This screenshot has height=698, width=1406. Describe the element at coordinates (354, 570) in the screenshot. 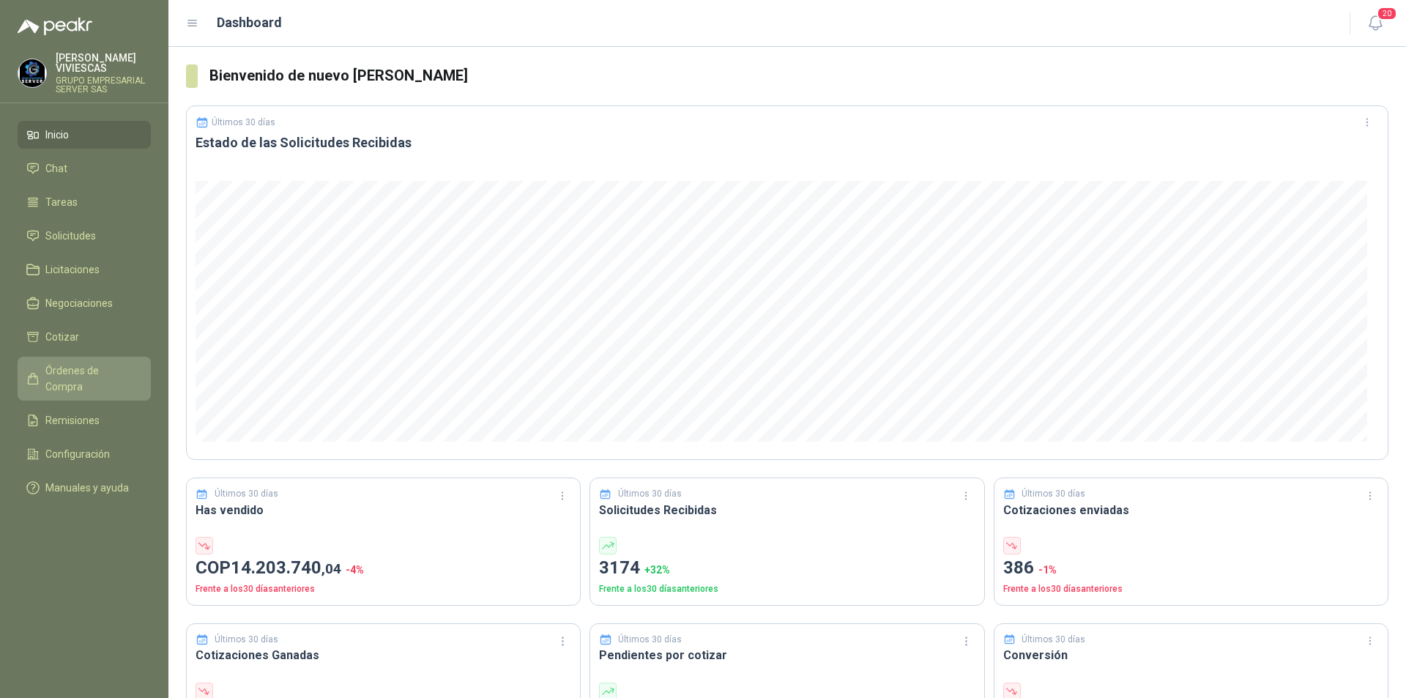

I see `span: -4 %` at that location.